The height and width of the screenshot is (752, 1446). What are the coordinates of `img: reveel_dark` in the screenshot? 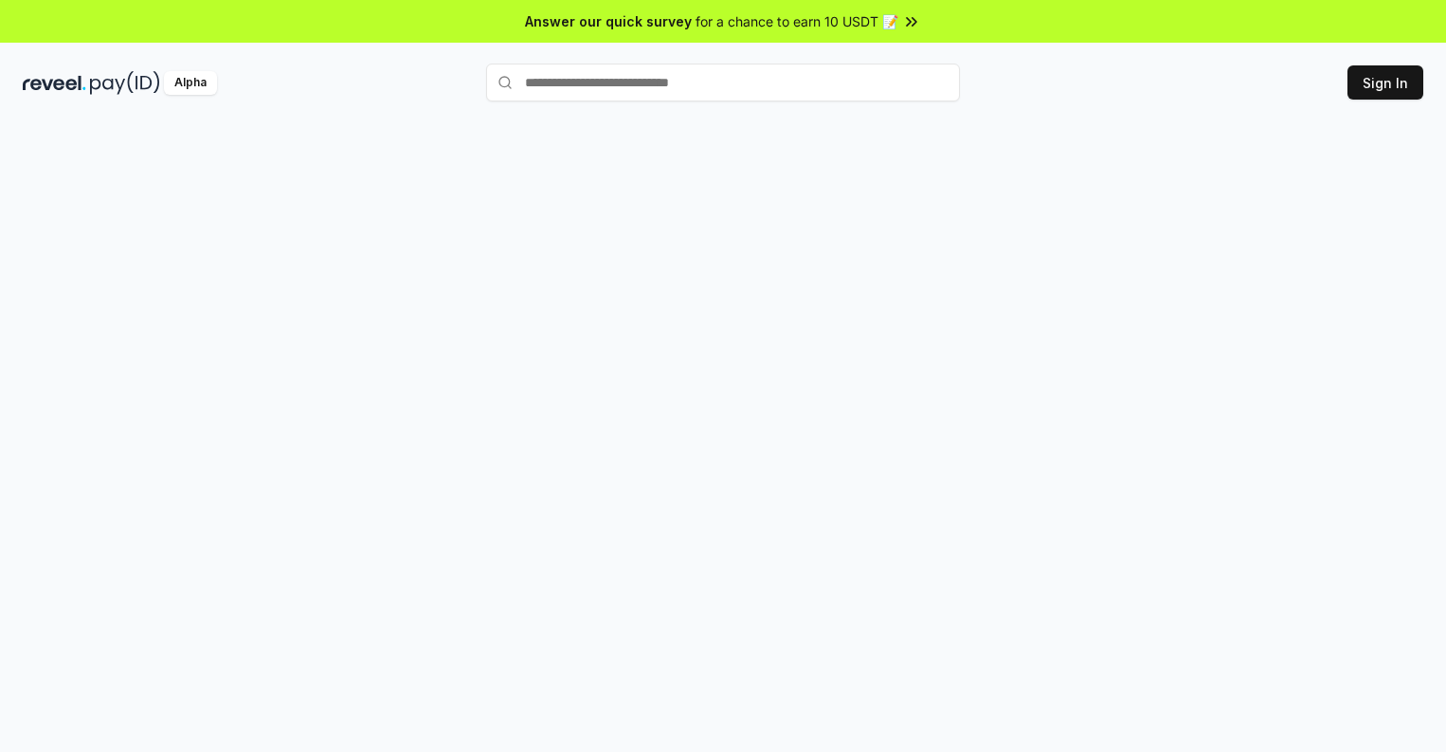 It's located at (54, 82).